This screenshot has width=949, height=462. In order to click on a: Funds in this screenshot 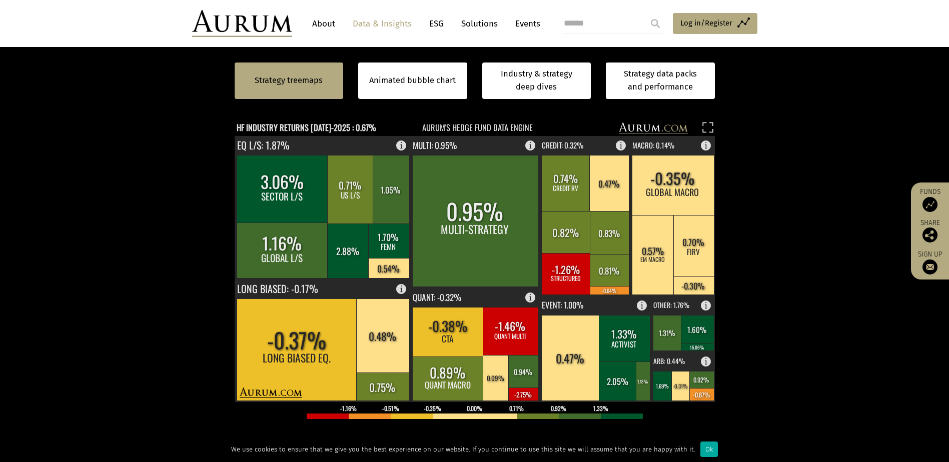, I will do `click(930, 200)`.